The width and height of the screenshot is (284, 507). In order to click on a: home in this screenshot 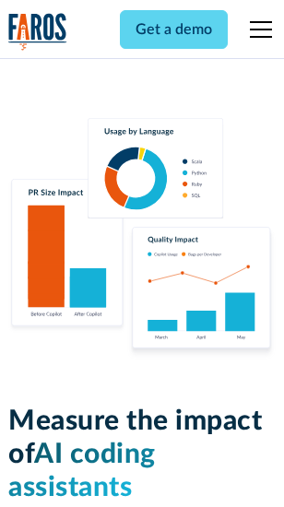, I will do `click(38, 31)`.